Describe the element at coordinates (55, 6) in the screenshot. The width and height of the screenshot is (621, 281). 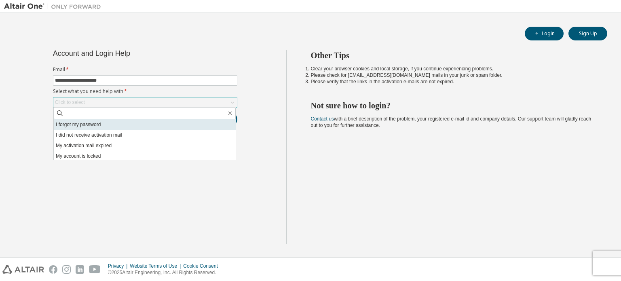
I see `img: Altair One` at that location.